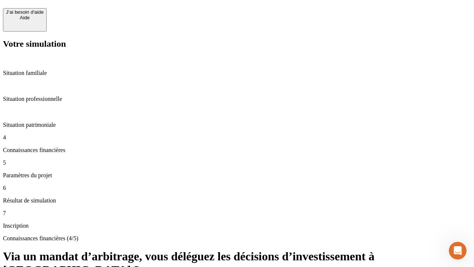 The image size is (474, 267). Describe the element at coordinates (25, 17) in the screenshot. I see `div: Aide` at that location.